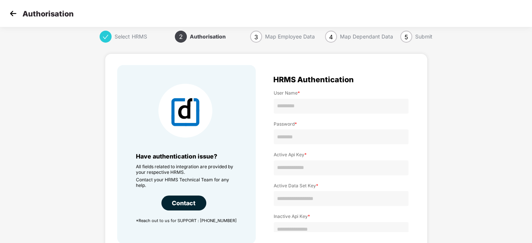  What do you see at coordinates (341, 155) in the screenshot?
I see `label: Active Api Key` at bounding box center [341, 155].